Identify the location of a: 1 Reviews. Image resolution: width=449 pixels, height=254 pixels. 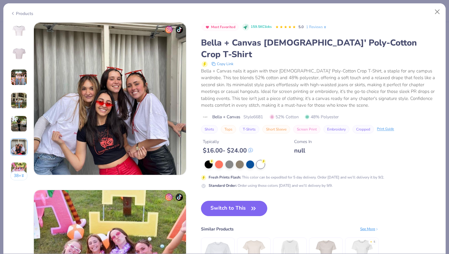
(316, 27).